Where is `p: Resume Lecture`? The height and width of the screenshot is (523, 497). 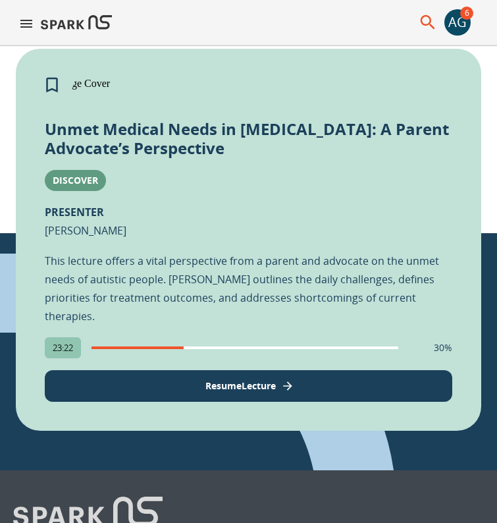 p: Resume Lecture is located at coordinates (240, 385).